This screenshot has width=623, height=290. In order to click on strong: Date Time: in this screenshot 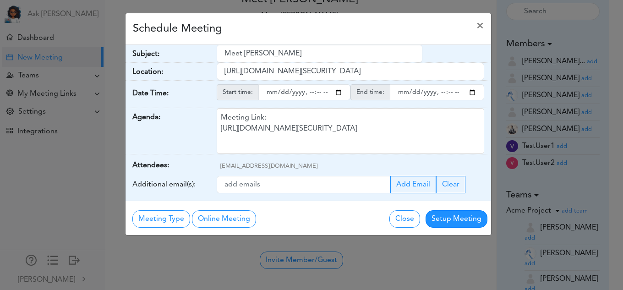, I will do `click(150, 93)`.